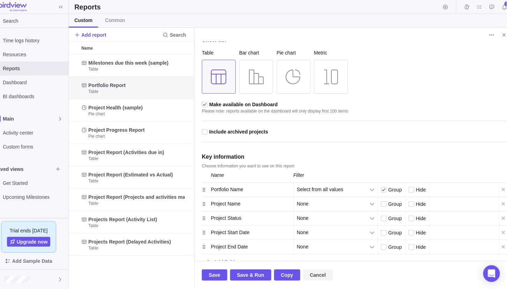  Describe the element at coordinates (34, 197) in the screenshot. I see `span: Upcoming Milestones` at that location.